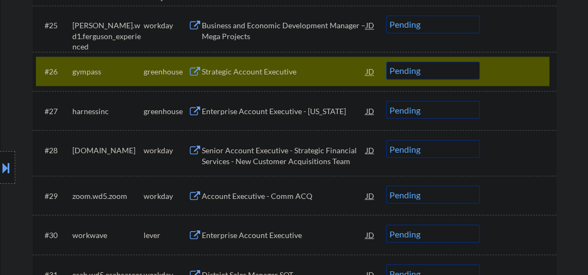  What do you see at coordinates (166, 72) in the screenshot?
I see `div: greenhouse` at bounding box center [166, 72].